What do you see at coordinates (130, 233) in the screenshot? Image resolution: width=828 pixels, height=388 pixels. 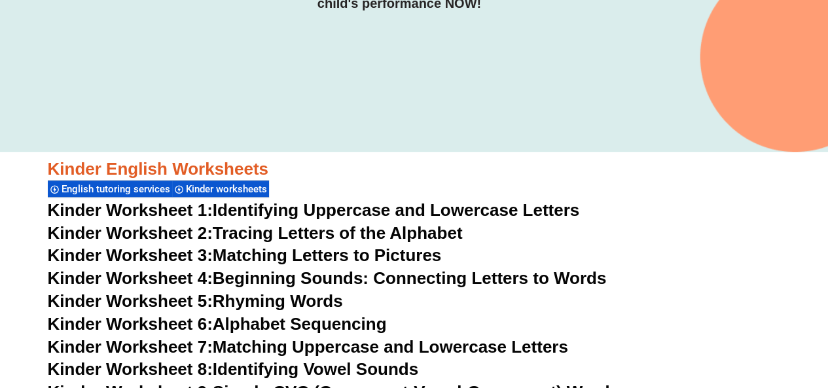 I see `span: Kinder Worksheet 2:` at bounding box center [130, 233].